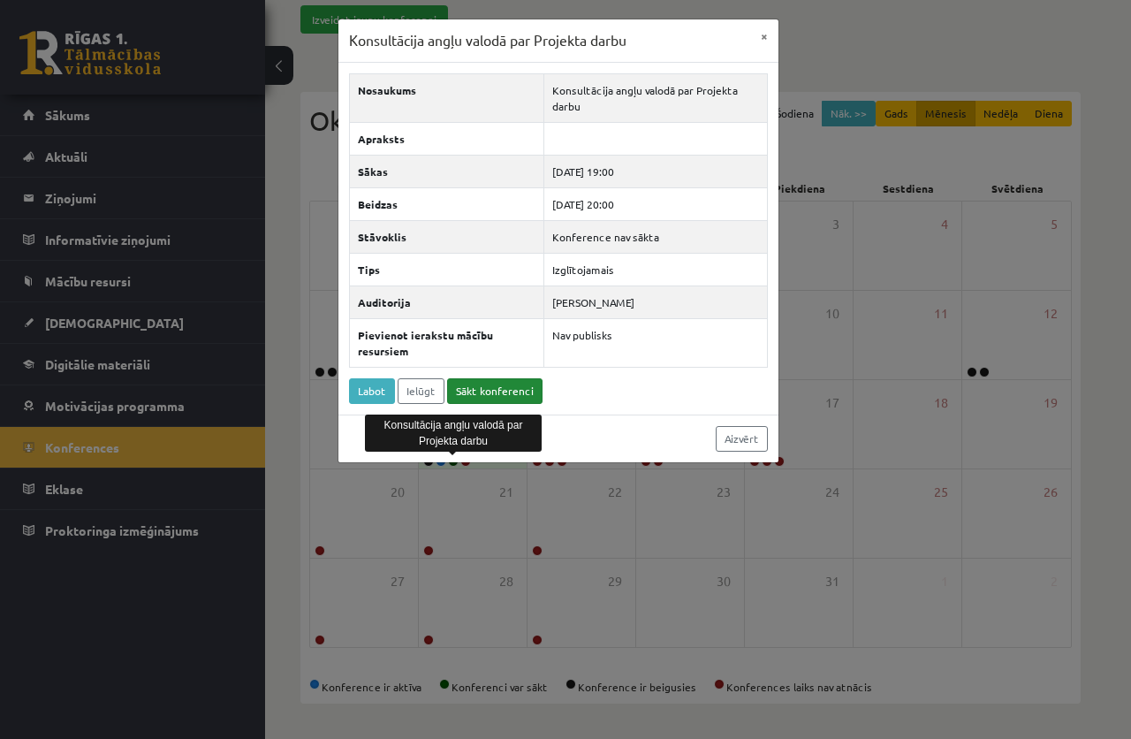 Image resolution: width=1131 pixels, height=739 pixels. Describe the element at coordinates (446, 171) in the screenshot. I see `th: Sākas` at that location.